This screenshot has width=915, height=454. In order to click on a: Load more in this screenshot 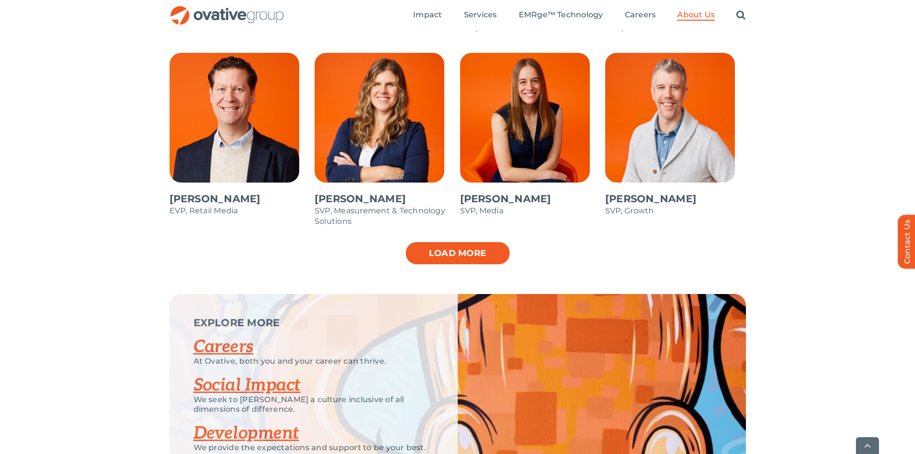, I will do `click(458, 253)`.